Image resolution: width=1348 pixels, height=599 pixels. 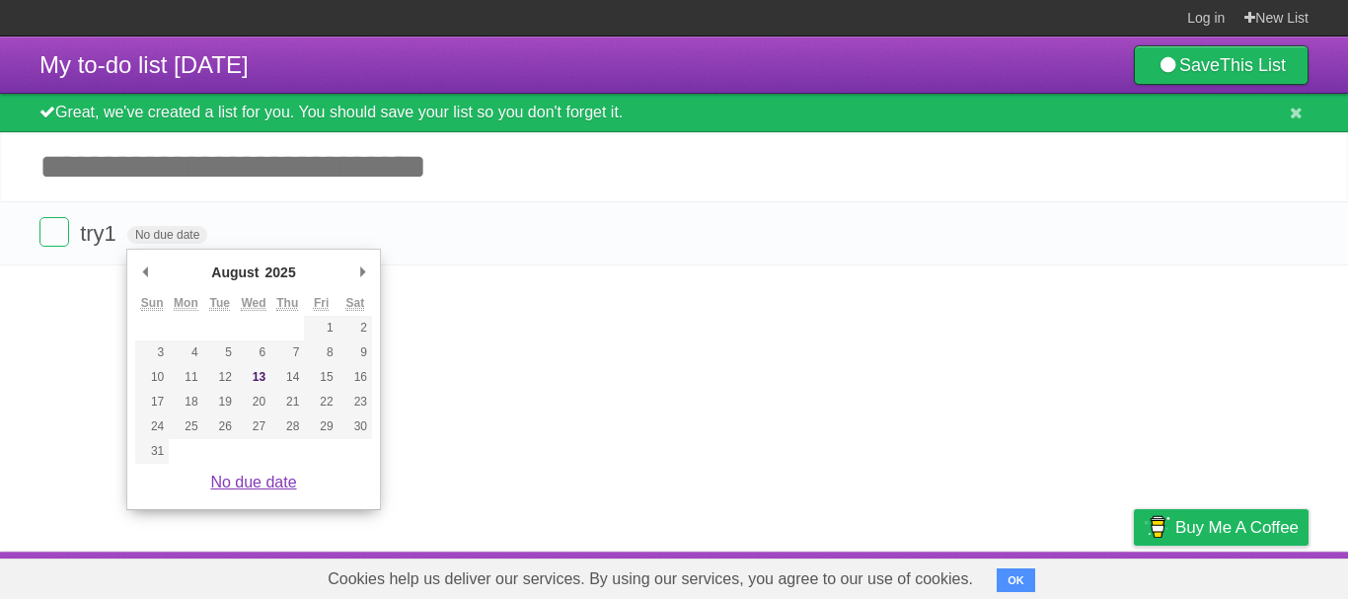 What do you see at coordinates (355, 402) in the screenshot?
I see `button: 23` at bounding box center [355, 402].